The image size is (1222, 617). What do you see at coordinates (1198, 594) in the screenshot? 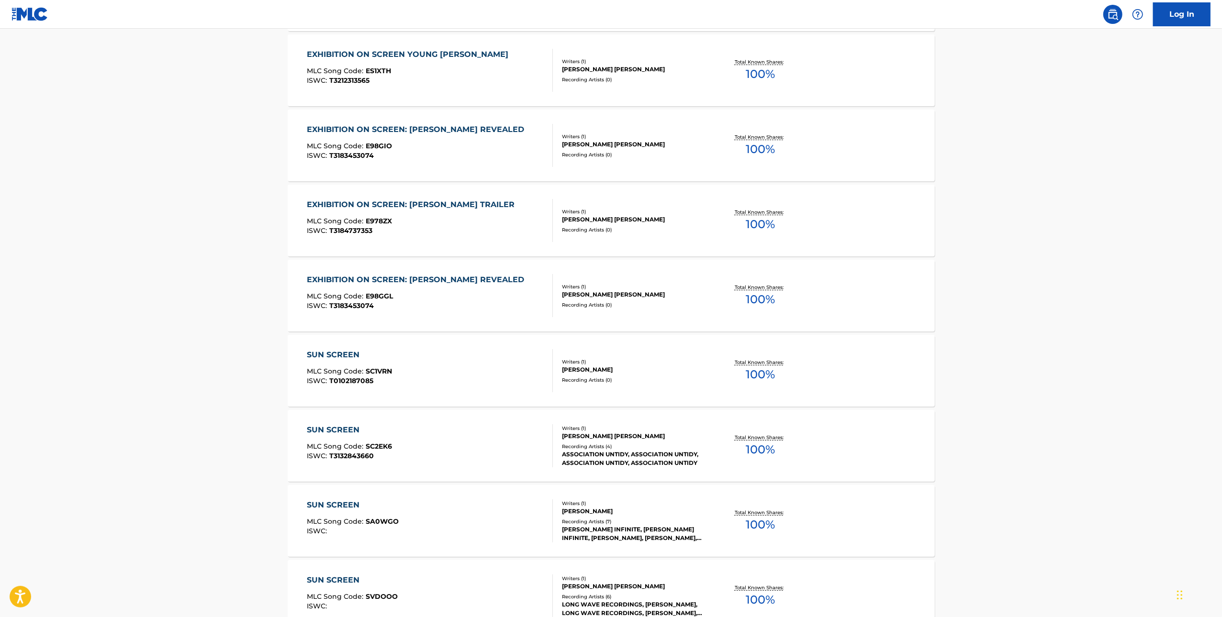
I see `div: Chat Widget` at bounding box center [1198, 594].